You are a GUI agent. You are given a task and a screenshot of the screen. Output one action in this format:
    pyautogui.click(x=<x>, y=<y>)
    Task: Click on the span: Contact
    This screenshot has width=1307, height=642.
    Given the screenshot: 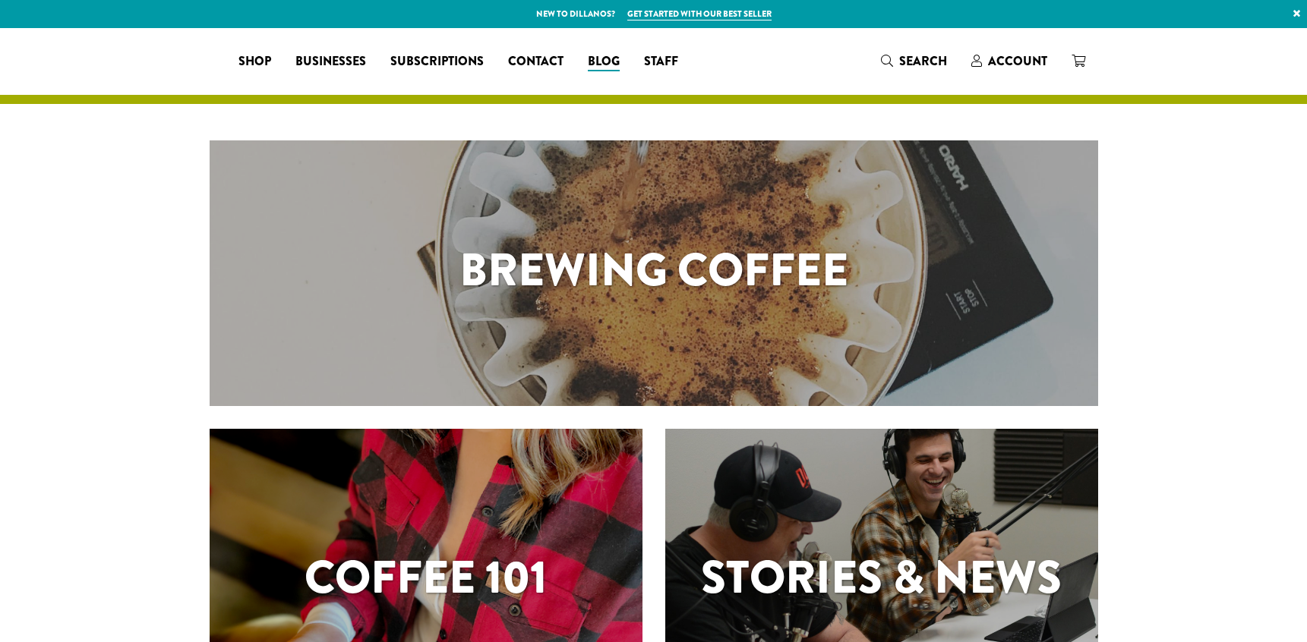 What is the action you would take?
    pyautogui.click(x=535, y=61)
    